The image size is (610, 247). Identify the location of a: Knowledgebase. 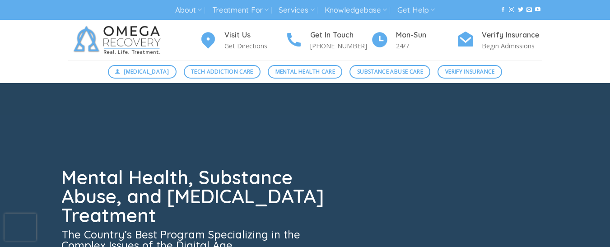
(356, 10).